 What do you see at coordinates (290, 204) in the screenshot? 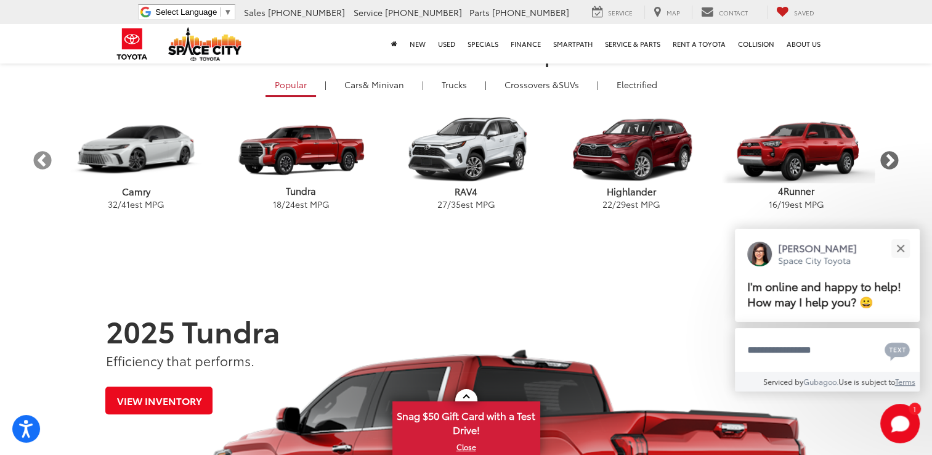
I see `span: 24` at bounding box center [290, 204].